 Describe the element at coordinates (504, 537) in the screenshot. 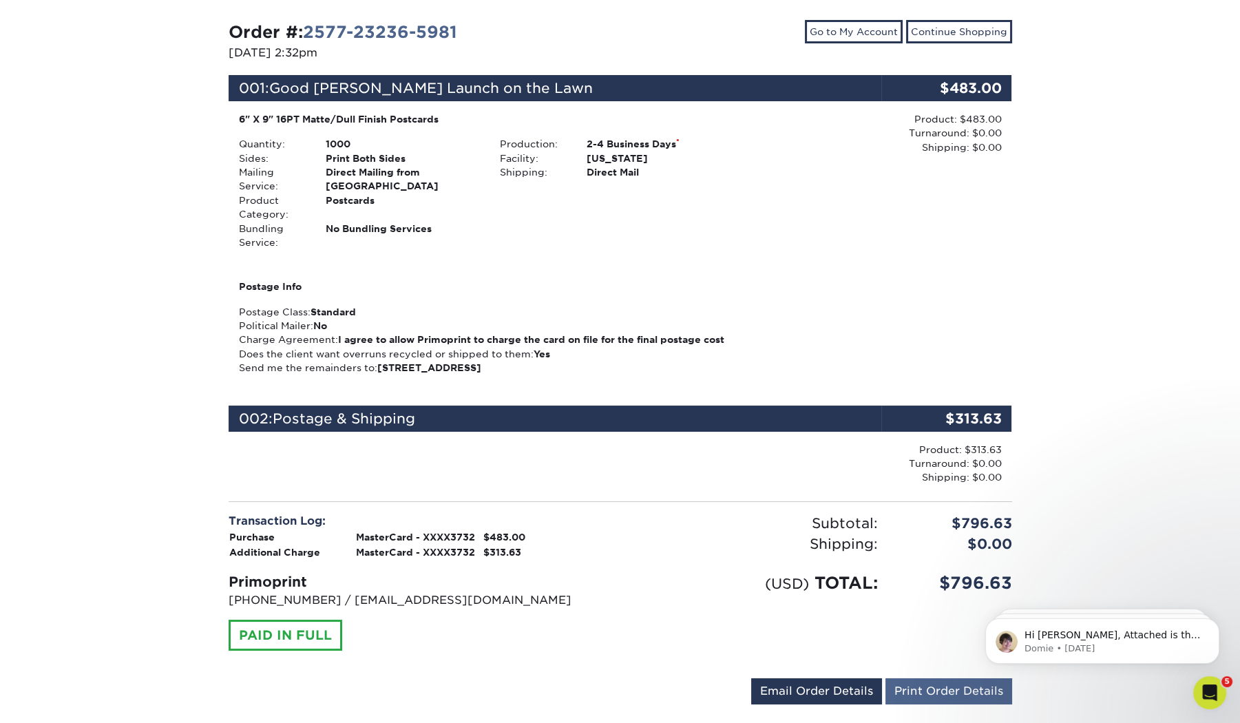

I see `strong: $483.00` at that location.